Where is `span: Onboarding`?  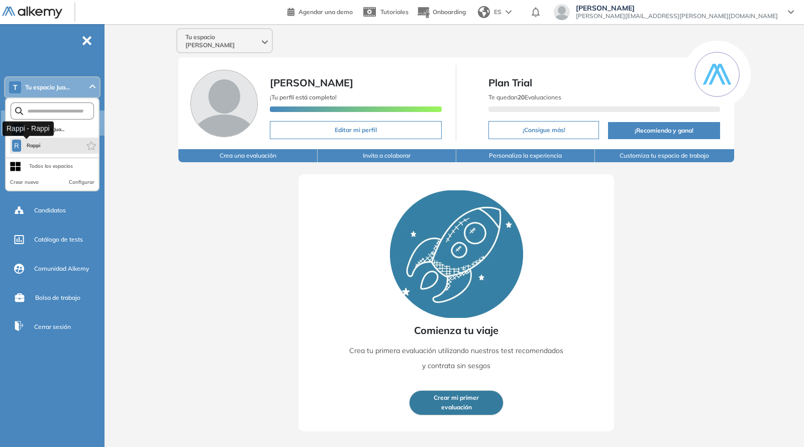
span: Onboarding is located at coordinates (449, 12).